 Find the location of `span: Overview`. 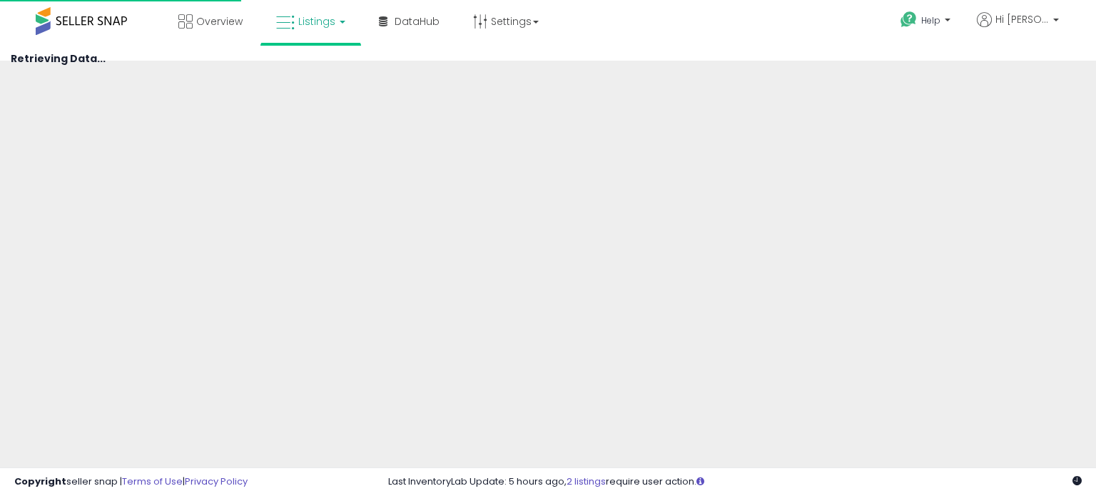

span: Overview is located at coordinates (219, 21).